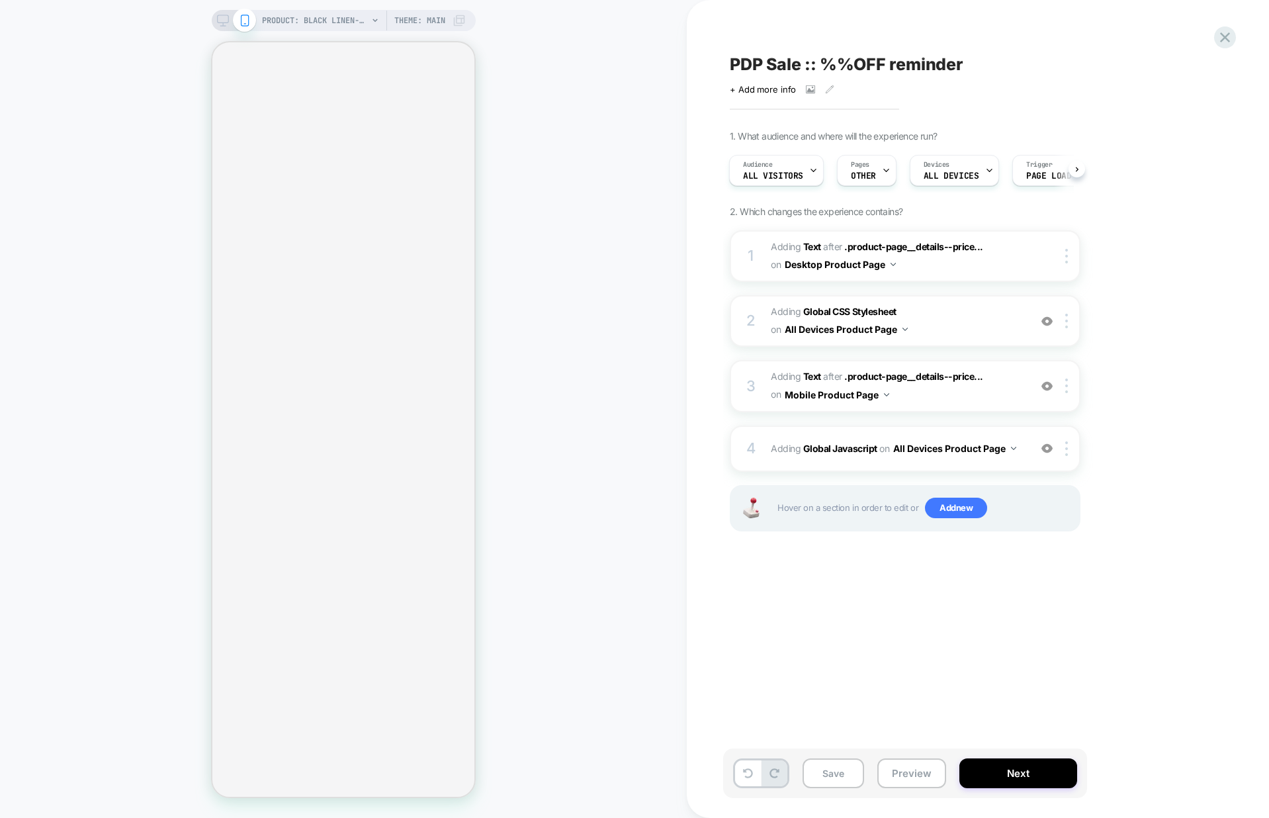 Image resolution: width=1269 pixels, height=818 pixels. What do you see at coordinates (763, 89) in the screenshot?
I see `span: + Add more info` at bounding box center [763, 89].